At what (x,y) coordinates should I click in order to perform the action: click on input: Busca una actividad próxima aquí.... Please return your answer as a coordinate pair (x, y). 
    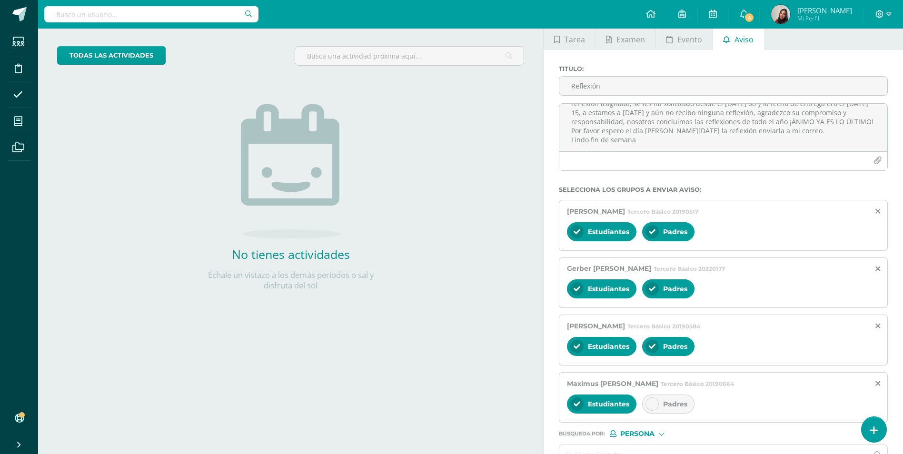
    Looking at the image, I should click on (409, 56).